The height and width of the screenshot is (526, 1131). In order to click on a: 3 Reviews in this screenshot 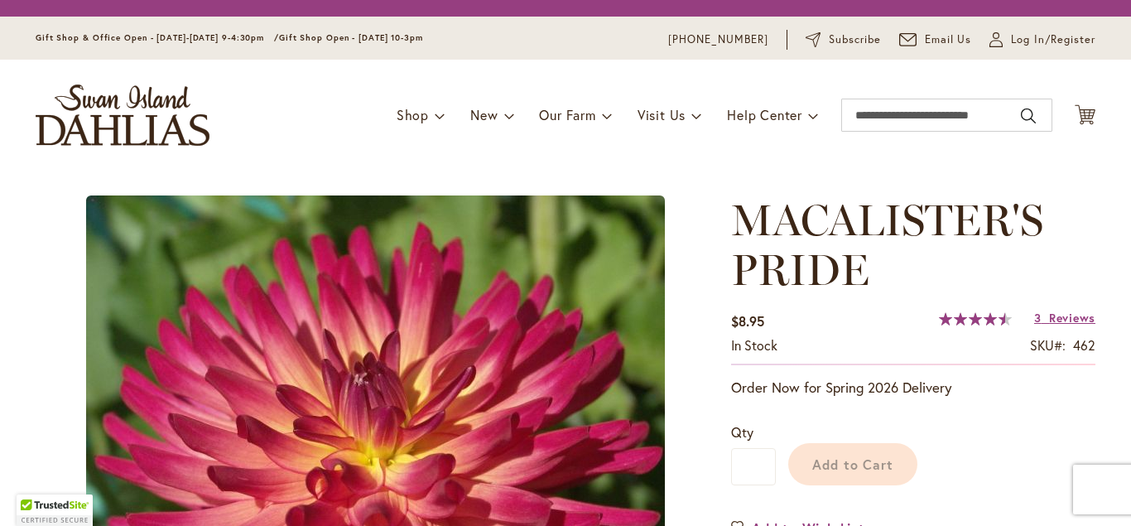, I will do `click(1065, 317)`.